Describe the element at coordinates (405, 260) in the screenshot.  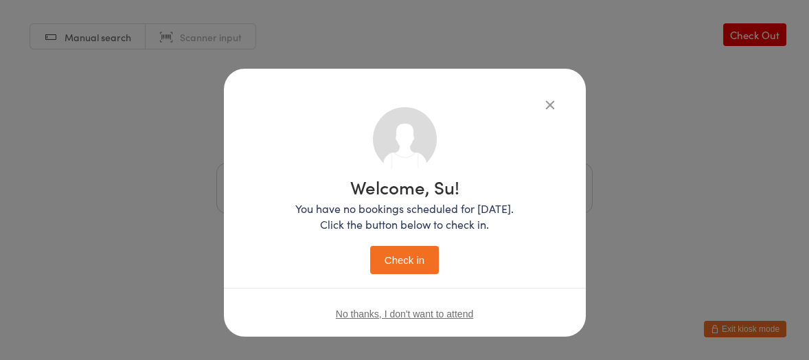
I see `button: Check in` at that location.